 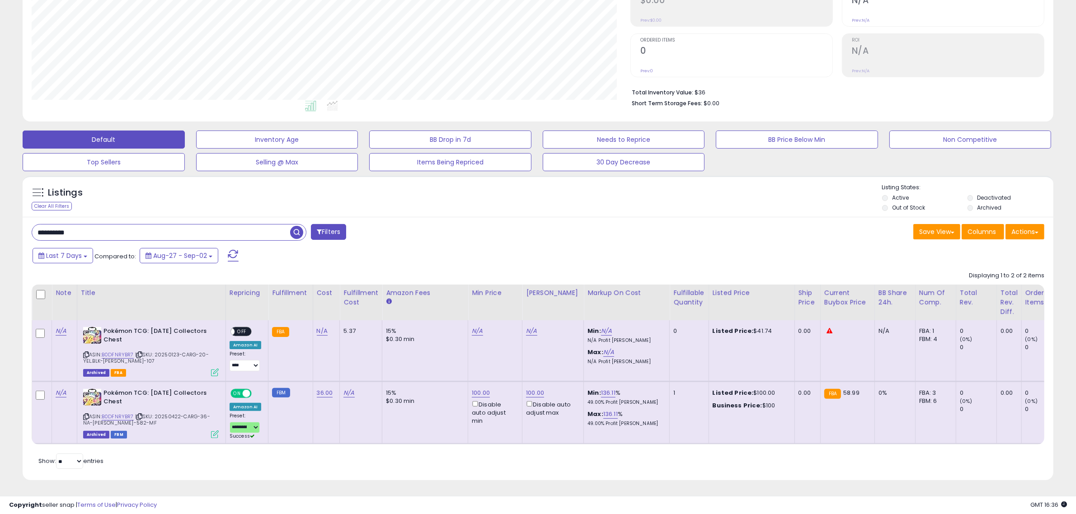 What do you see at coordinates (934, 393) in the screenshot?
I see `div: FBA: 3` at bounding box center [934, 393].